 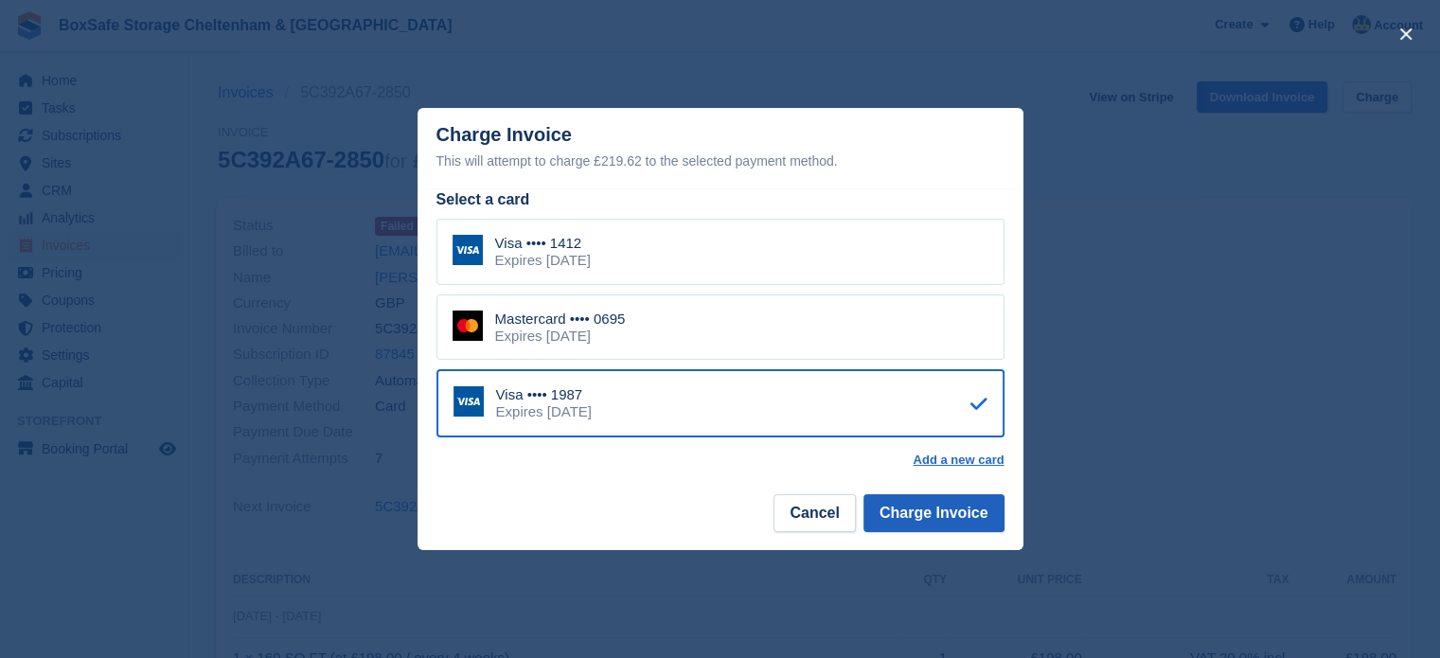 I want to click on div: Visa •••• 1987, so click(x=543, y=395).